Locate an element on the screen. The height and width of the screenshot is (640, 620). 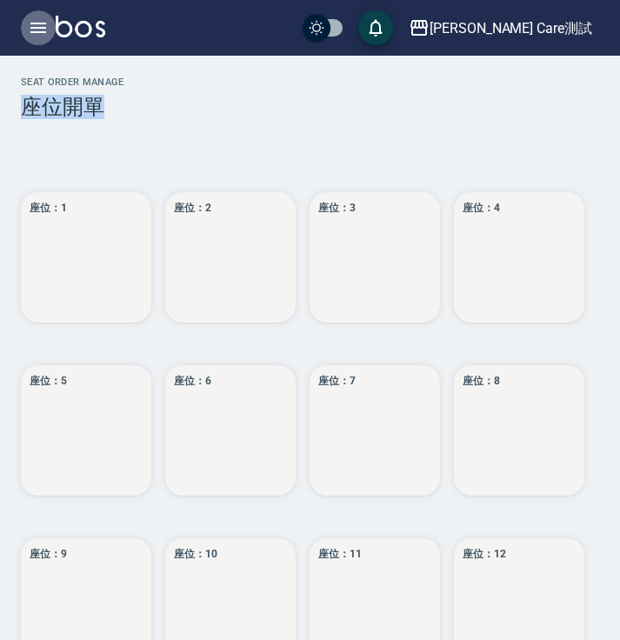
h4: 座位： 10 is located at coordinates (196, 554).